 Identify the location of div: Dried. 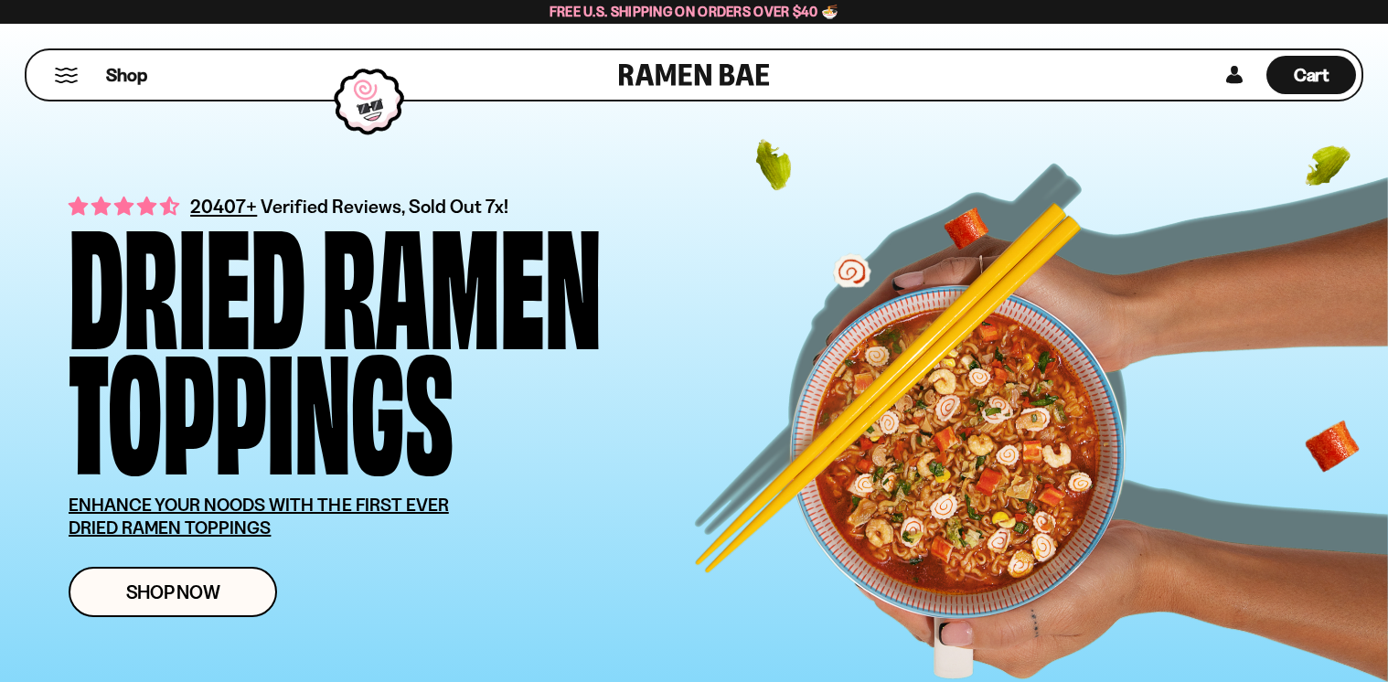
(186, 278).